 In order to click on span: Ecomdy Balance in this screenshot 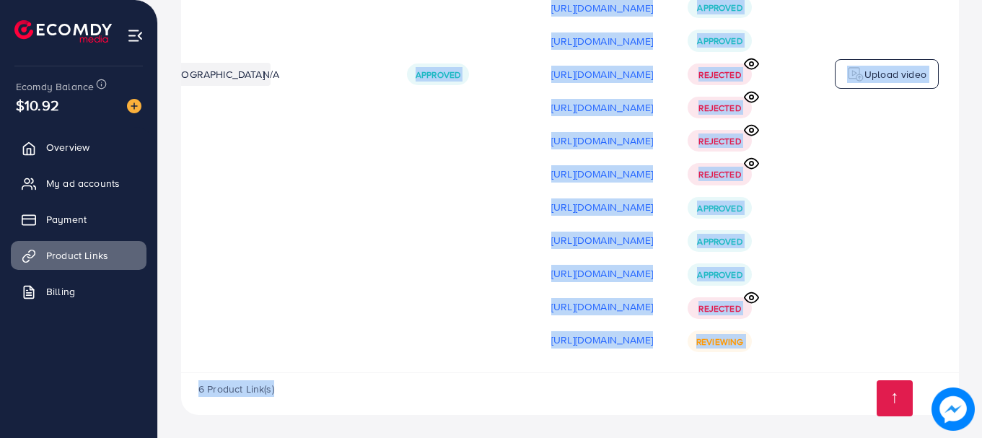, I will do `click(55, 87)`.